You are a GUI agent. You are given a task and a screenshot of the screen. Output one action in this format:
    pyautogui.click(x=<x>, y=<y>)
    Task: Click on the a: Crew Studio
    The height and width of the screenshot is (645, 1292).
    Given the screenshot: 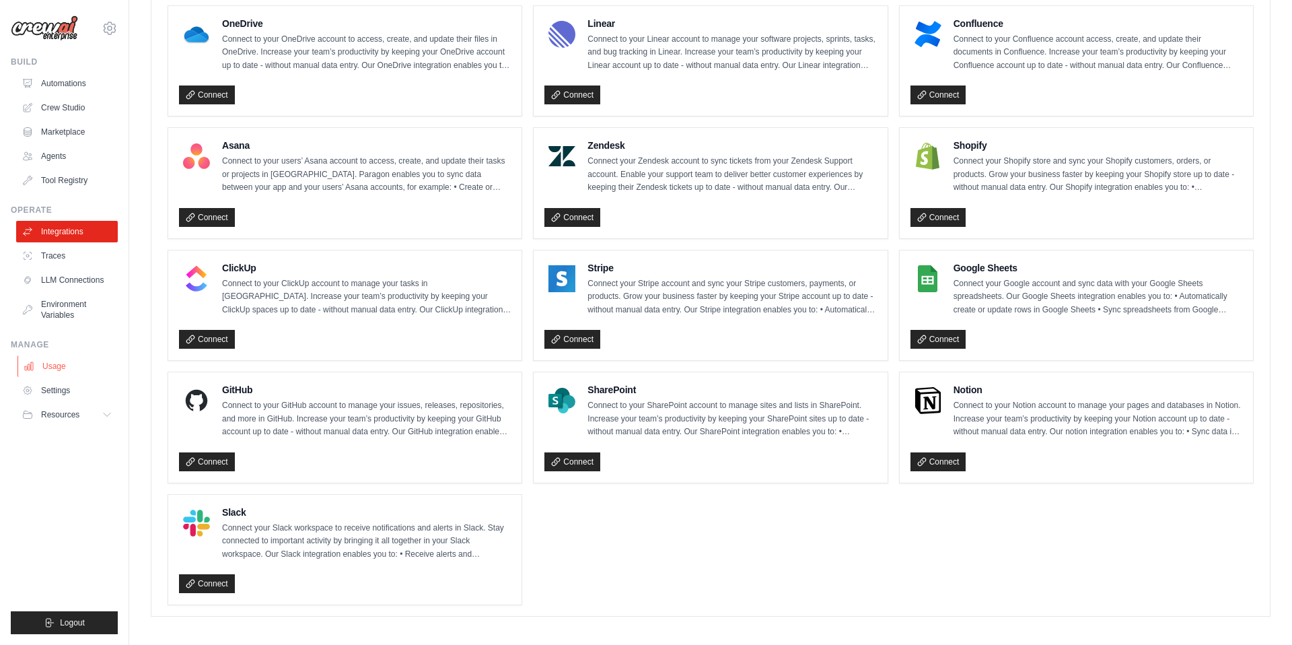 What is the action you would take?
    pyautogui.click(x=67, y=108)
    